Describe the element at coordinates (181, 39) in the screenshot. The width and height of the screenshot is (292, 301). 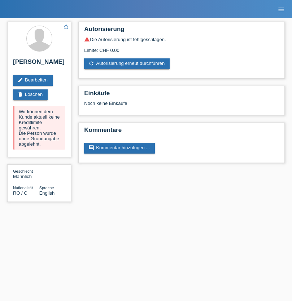
I see `div: Die Autorisierung ist fehlgeschlagen.` at that location.